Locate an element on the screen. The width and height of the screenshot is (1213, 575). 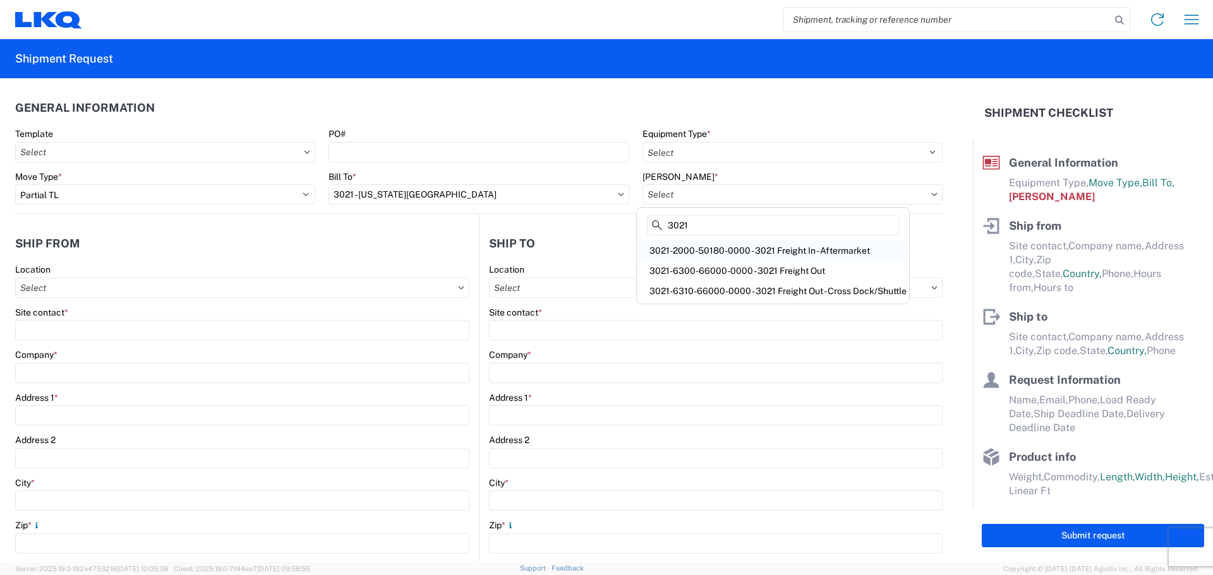
span: Equipment Type, is located at coordinates (1049, 183).